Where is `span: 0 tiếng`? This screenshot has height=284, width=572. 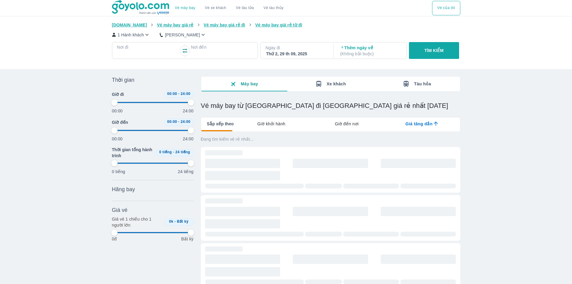
span: 0 tiếng is located at coordinates (165, 152).